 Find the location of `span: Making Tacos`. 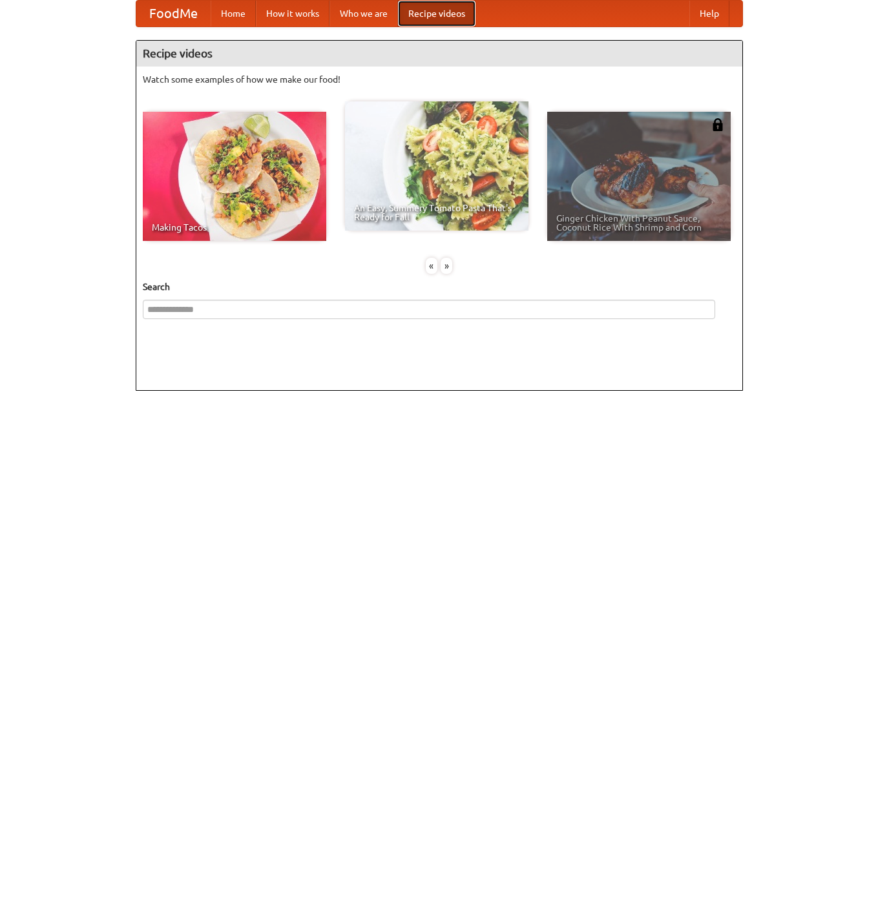

span: Making Tacos is located at coordinates (234, 227).